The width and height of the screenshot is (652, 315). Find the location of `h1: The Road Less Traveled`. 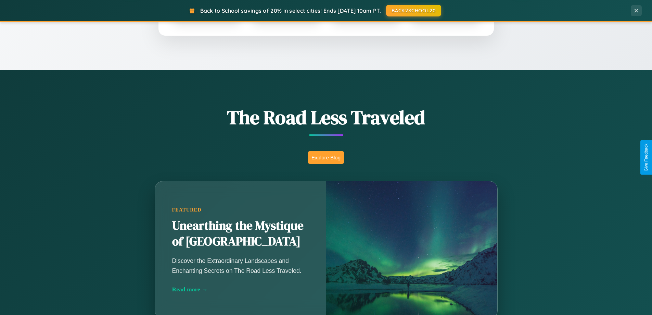

h1: The Road Less Traveled is located at coordinates (326, 117).